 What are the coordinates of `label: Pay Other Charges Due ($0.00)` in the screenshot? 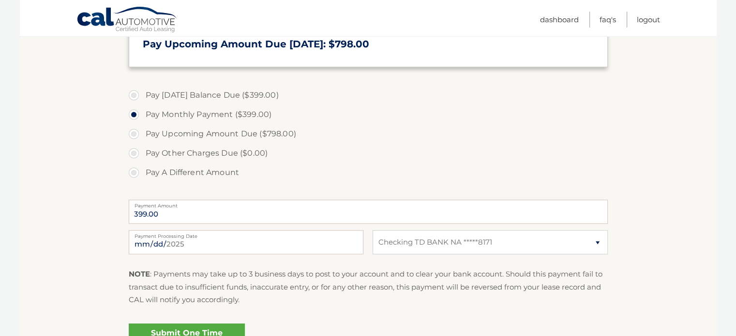 It's located at (368, 153).